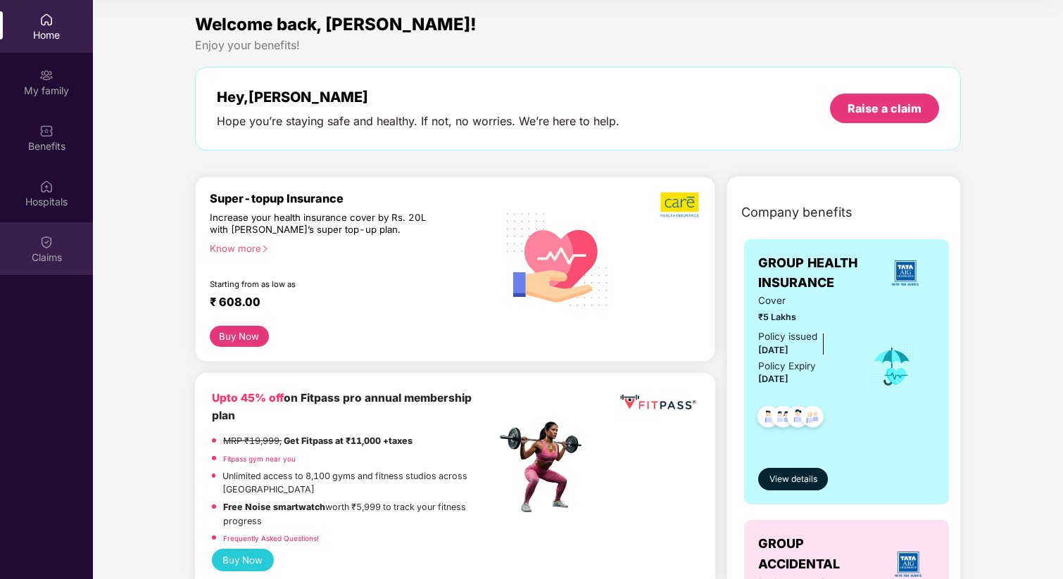  I want to click on span: ₹5 Lakhs, so click(804, 318).